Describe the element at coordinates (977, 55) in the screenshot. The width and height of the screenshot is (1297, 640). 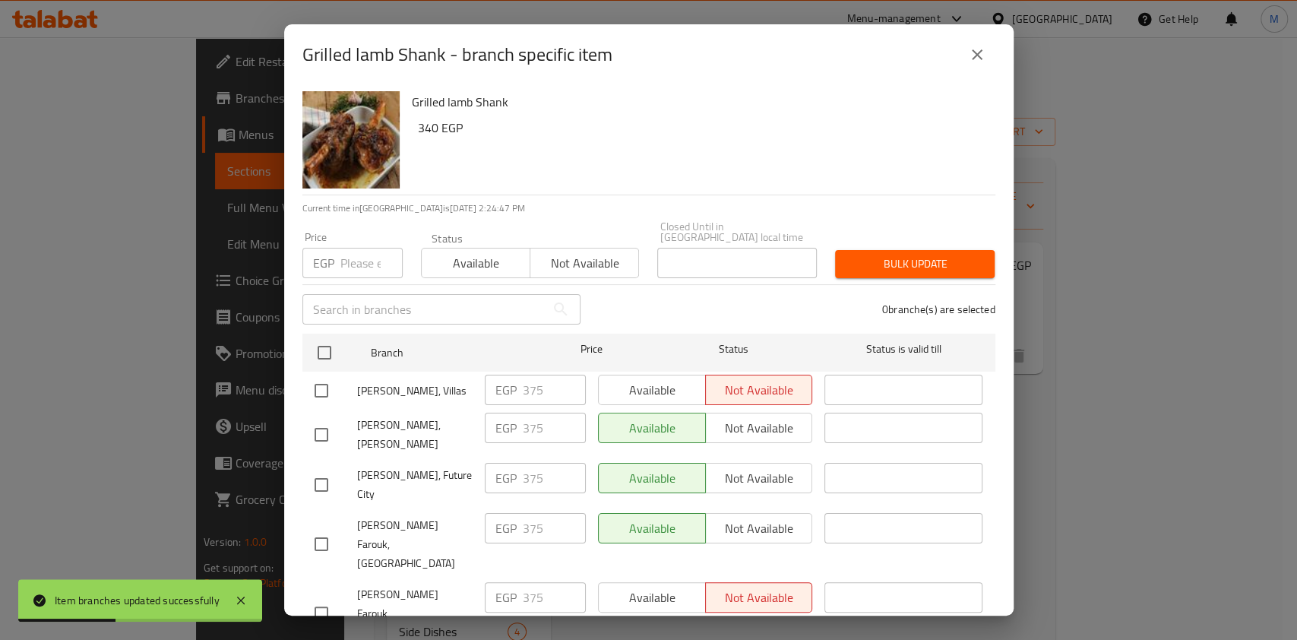
I see `button: close` at that location.